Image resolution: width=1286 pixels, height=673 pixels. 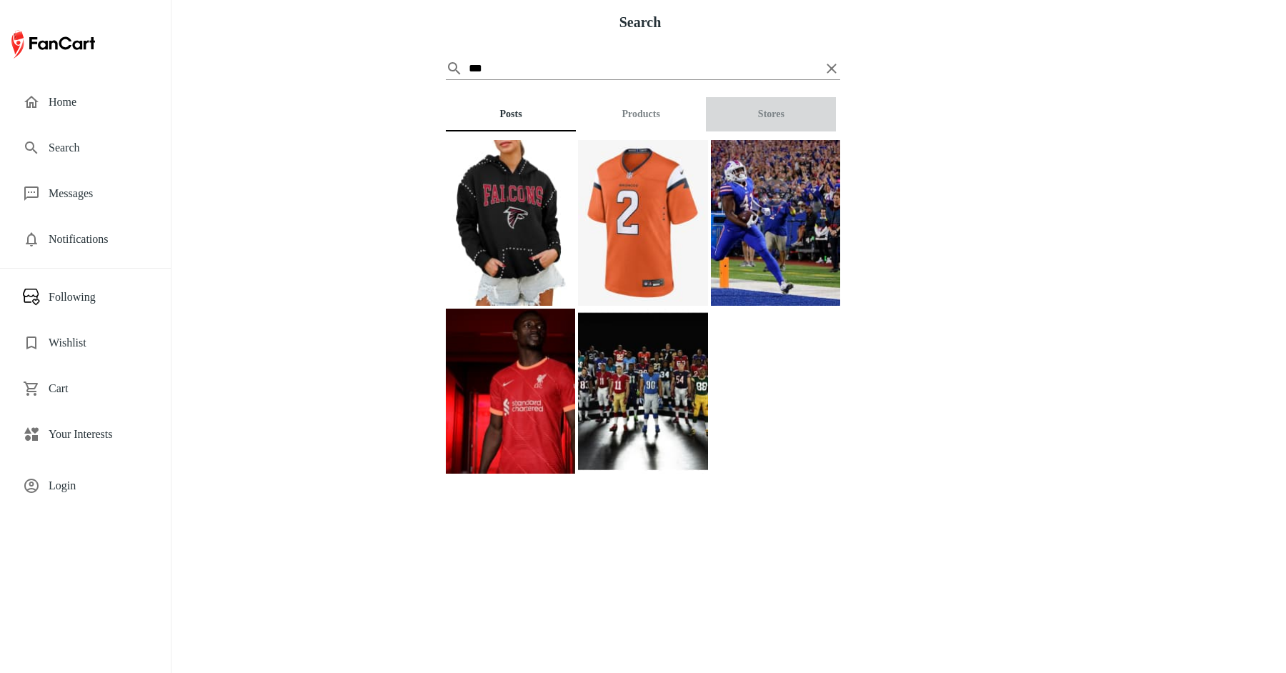 I want to click on div: Messages, so click(x=85, y=194).